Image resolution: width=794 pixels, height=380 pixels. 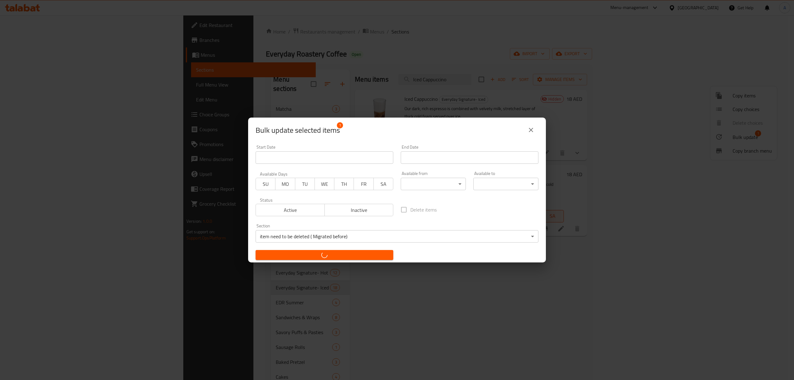 I want to click on button: SA, so click(x=384, y=184).